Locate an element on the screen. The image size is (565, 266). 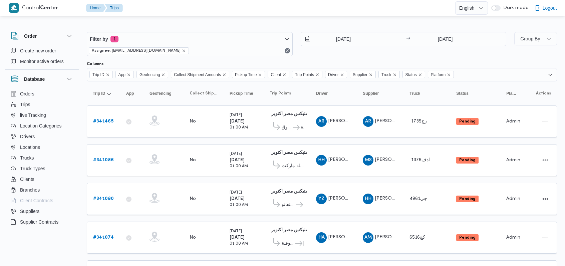
span: Pending is located at coordinates (467, 199).